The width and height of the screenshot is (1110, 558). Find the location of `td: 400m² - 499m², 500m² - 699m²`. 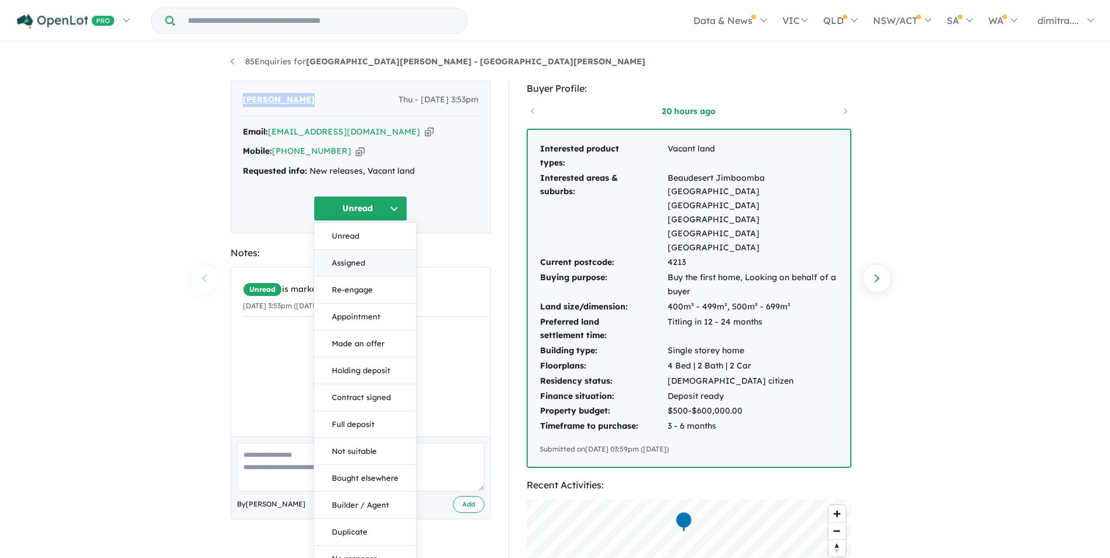

td: 400m² - 499m², 500m² - 699m² is located at coordinates (752, 307).